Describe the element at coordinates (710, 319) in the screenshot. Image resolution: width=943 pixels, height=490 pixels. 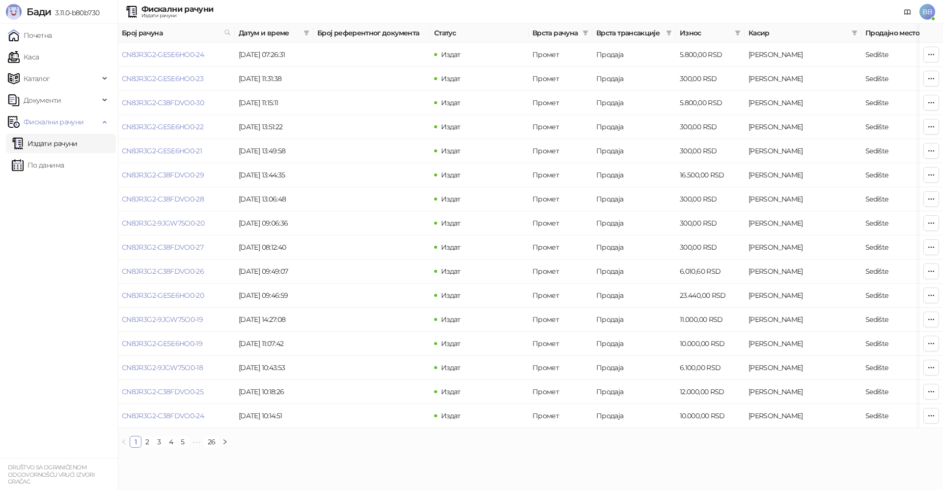
I see `td: 11.000,00 RSD` at that location.